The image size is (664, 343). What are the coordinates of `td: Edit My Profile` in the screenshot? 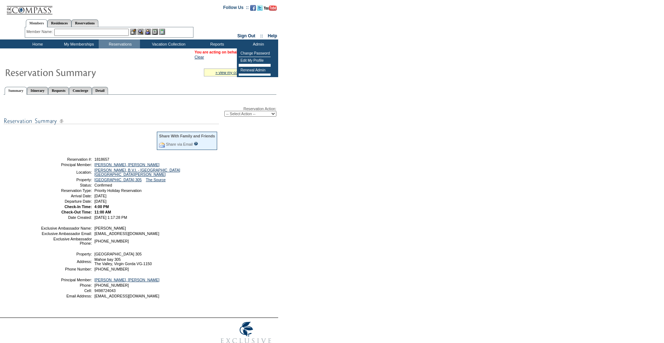 It's located at (254, 61).